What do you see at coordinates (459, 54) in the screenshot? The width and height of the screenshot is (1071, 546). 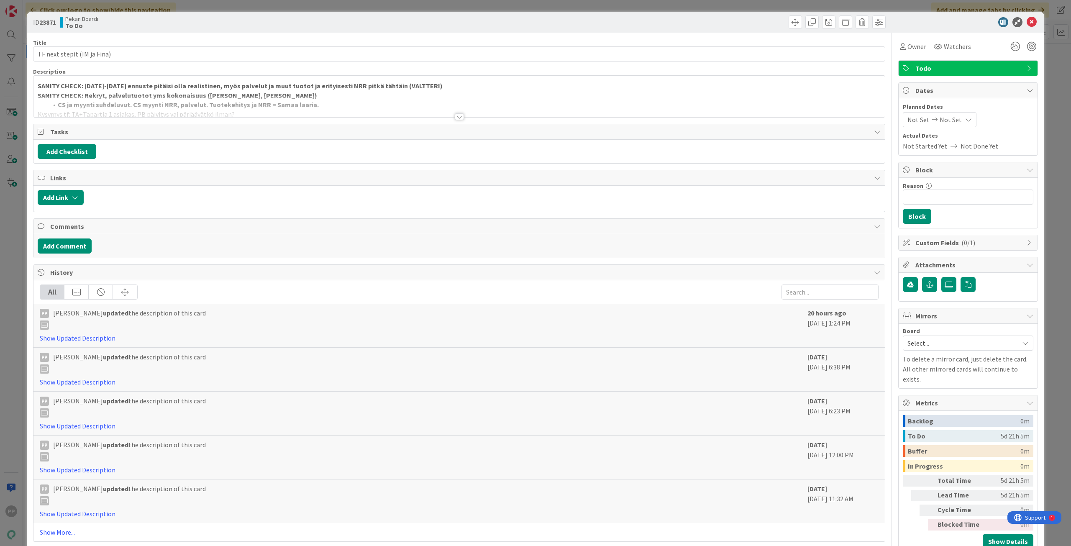 I see `input: type card name here...` at bounding box center [459, 54].